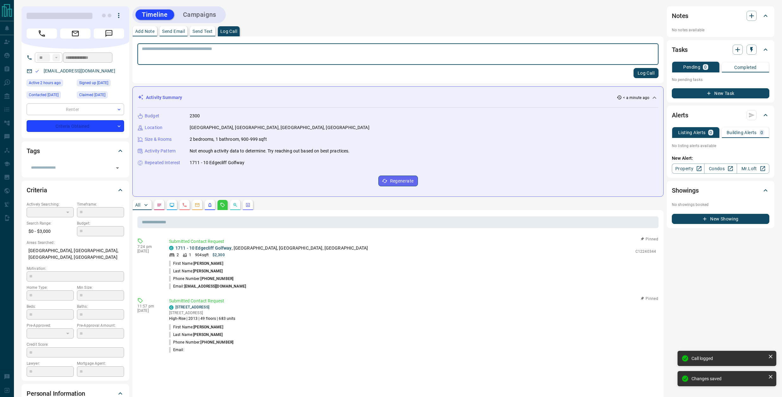  I want to click on p: < a minute ago, so click(636, 98).